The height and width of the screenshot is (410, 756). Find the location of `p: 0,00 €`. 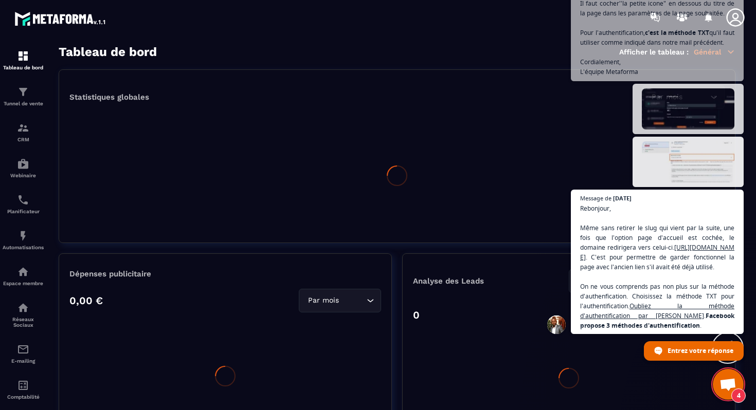

p: 0,00 € is located at coordinates (86, 301).